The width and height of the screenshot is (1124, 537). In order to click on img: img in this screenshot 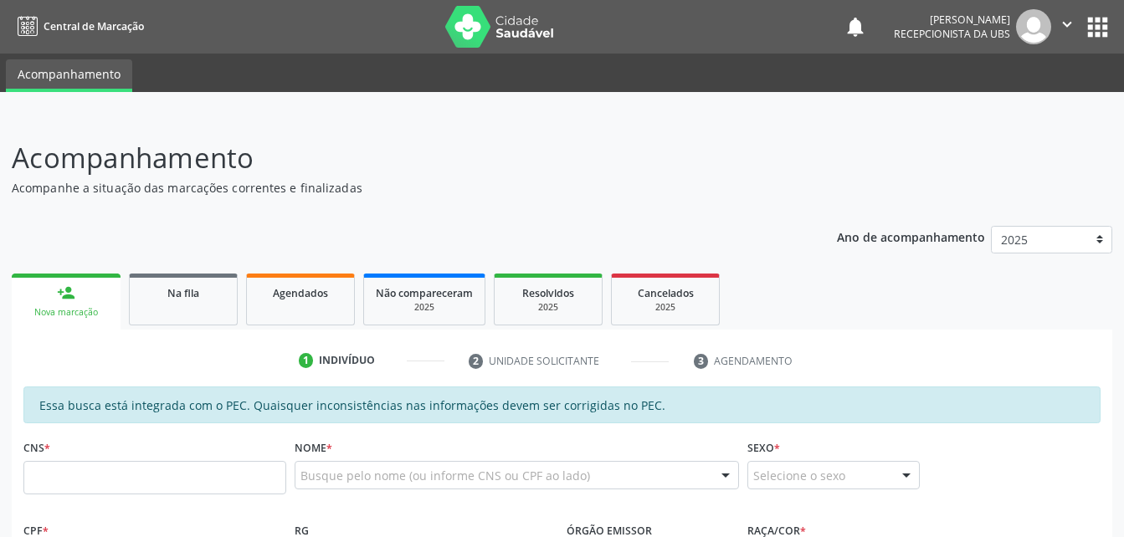, I will do `click(1033, 27)`.